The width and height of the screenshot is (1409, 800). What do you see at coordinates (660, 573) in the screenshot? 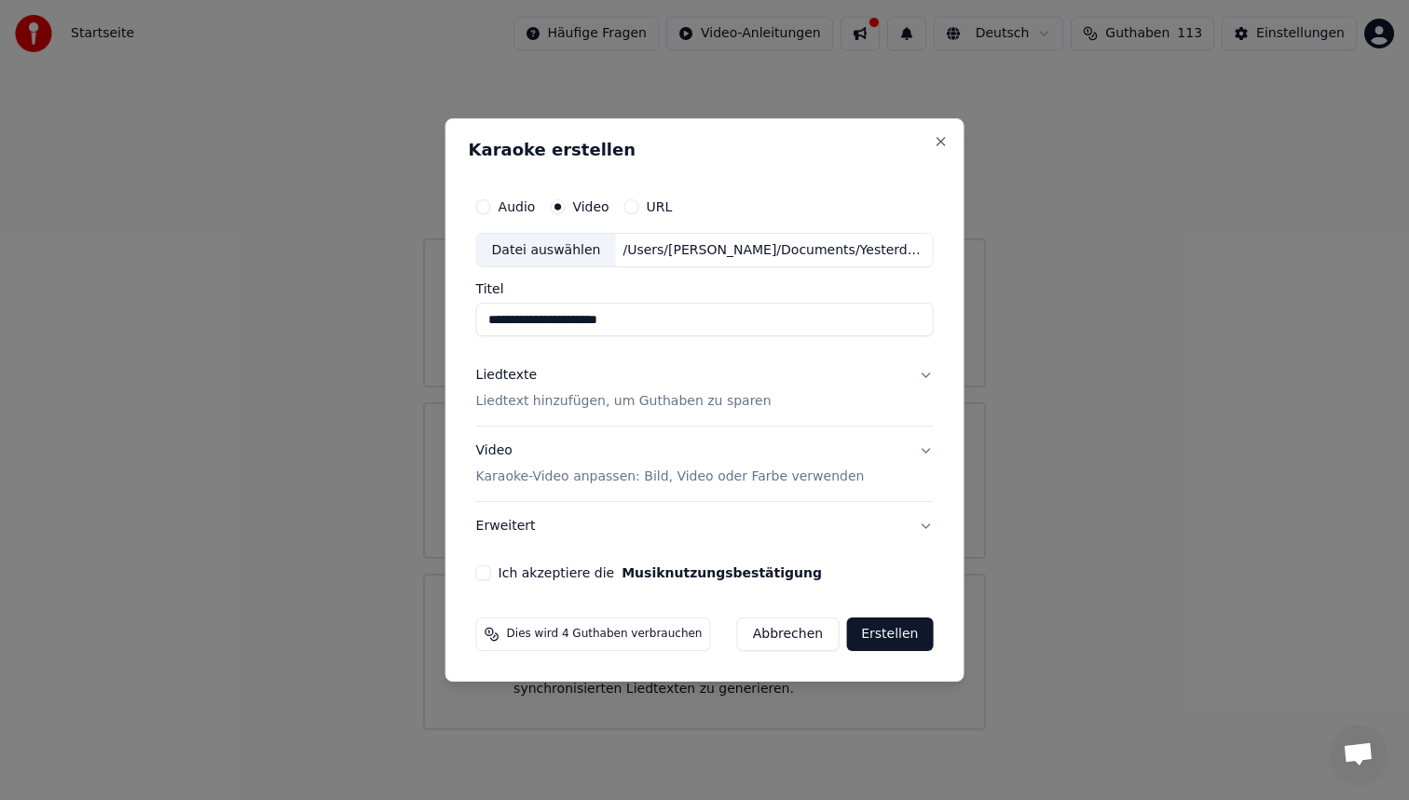
I see `label: Ich akzeptiere die` at bounding box center [660, 573].